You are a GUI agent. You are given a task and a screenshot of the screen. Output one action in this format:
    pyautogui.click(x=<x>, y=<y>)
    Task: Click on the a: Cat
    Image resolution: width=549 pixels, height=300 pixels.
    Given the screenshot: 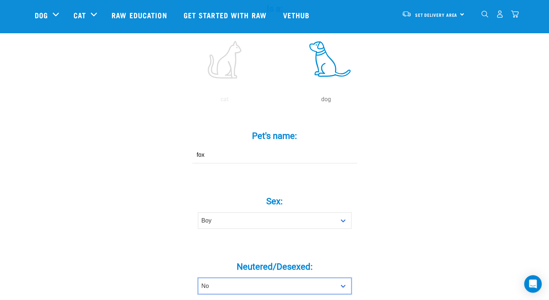 What is the action you would take?
    pyautogui.click(x=80, y=15)
    